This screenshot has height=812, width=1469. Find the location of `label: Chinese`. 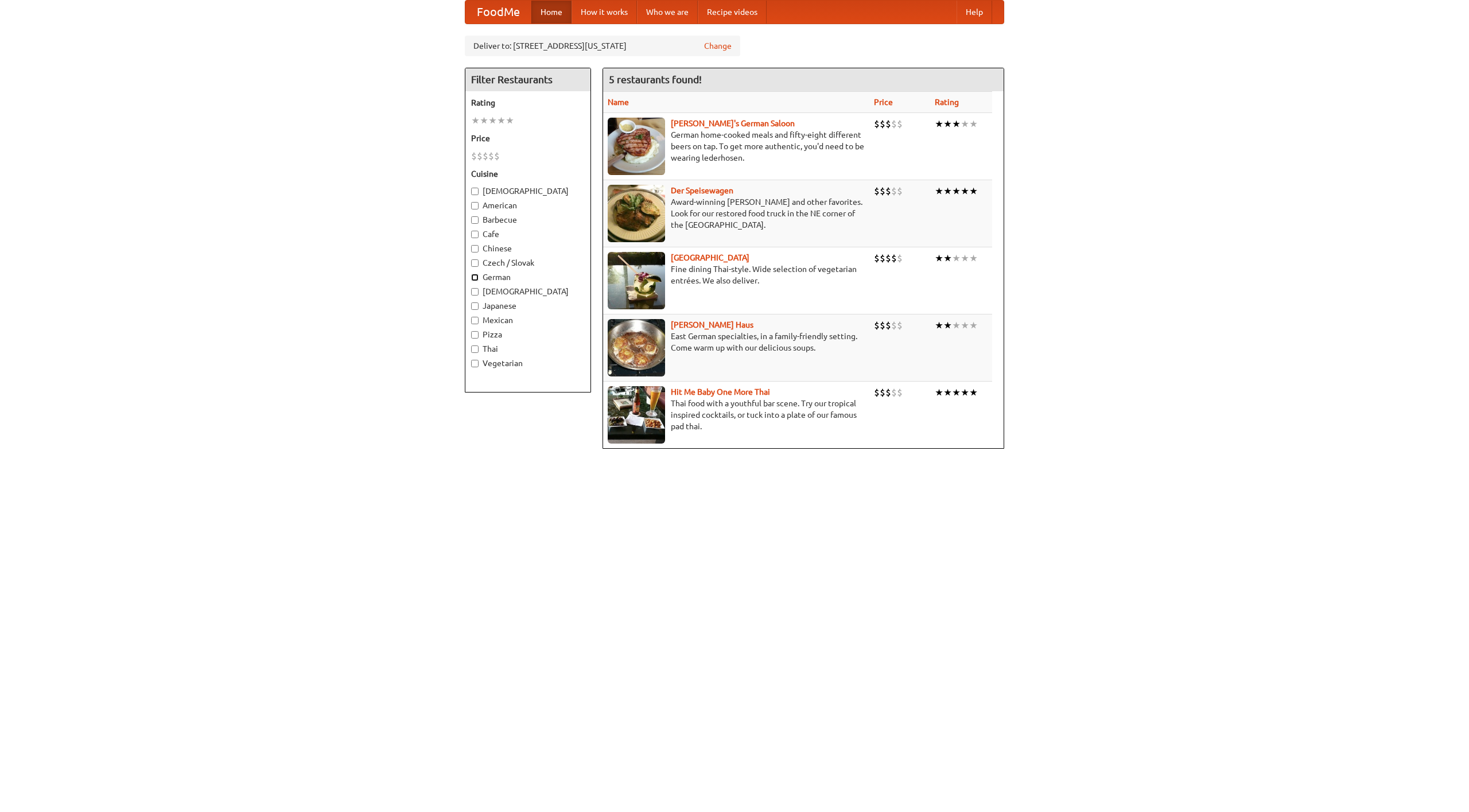

label: Chinese is located at coordinates (528, 249).